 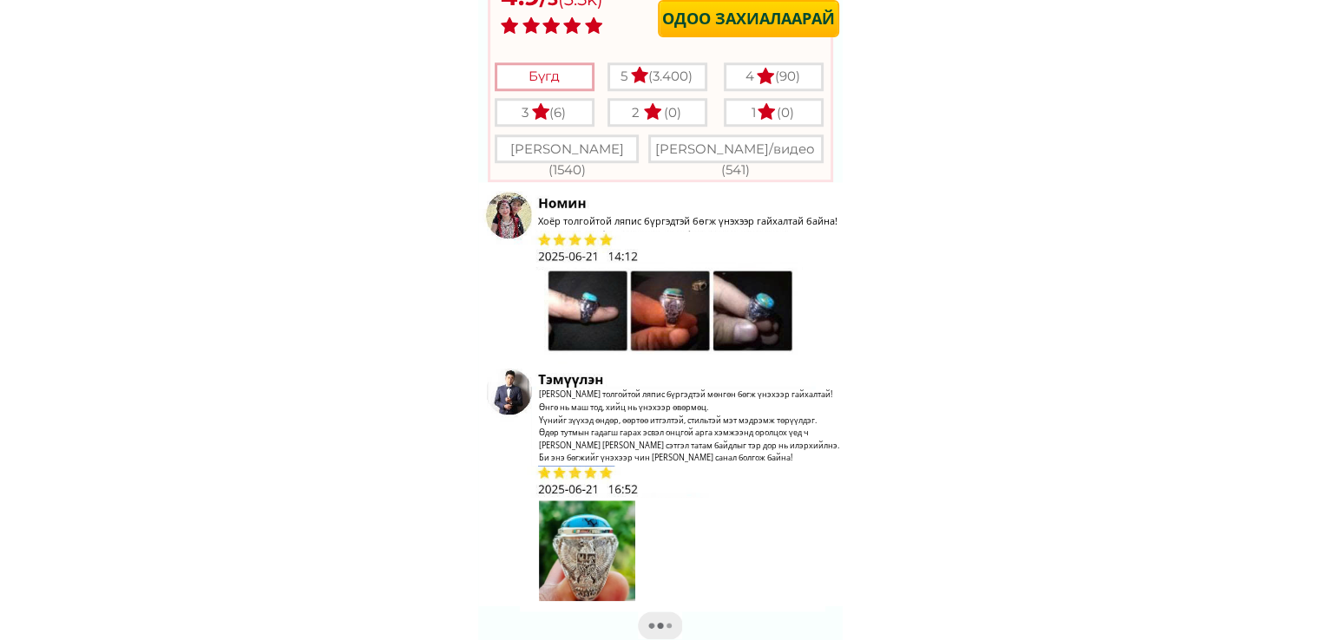 What do you see at coordinates (748, 18) in the screenshot?
I see `p: Одоо захиалаарай` at bounding box center [748, 18].